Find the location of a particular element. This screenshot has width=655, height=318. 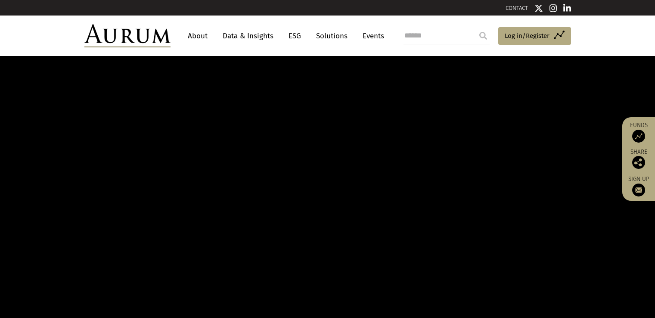

img: Share this post is located at coordinates (639, 162).